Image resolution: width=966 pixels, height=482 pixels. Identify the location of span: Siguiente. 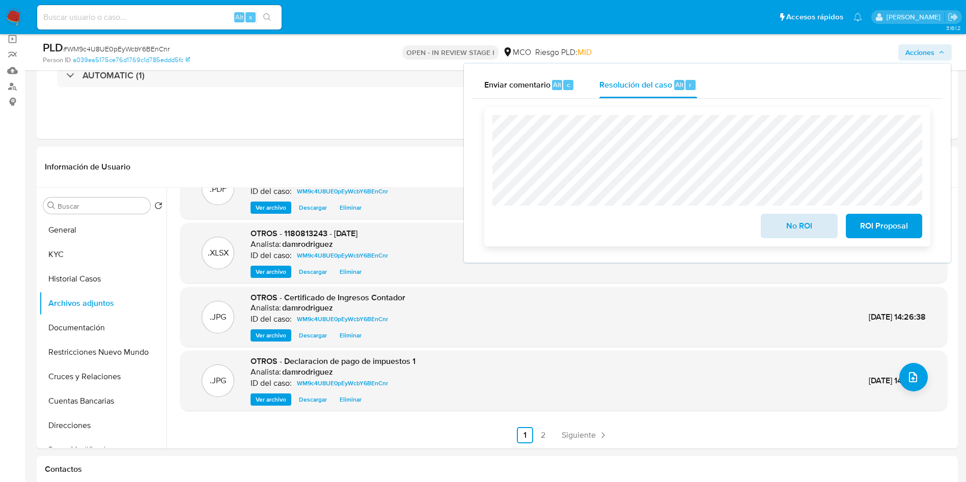
(578, 435).